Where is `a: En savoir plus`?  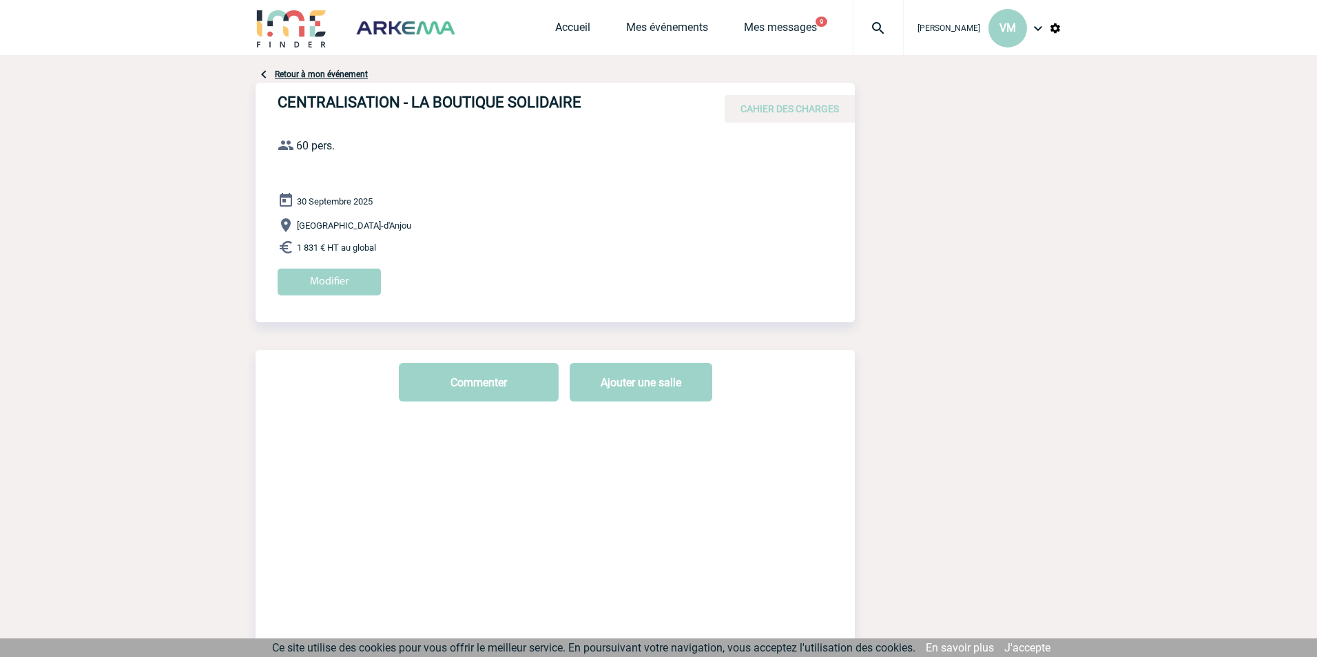 a: En savoir plus is located at coordinates (960, 648).